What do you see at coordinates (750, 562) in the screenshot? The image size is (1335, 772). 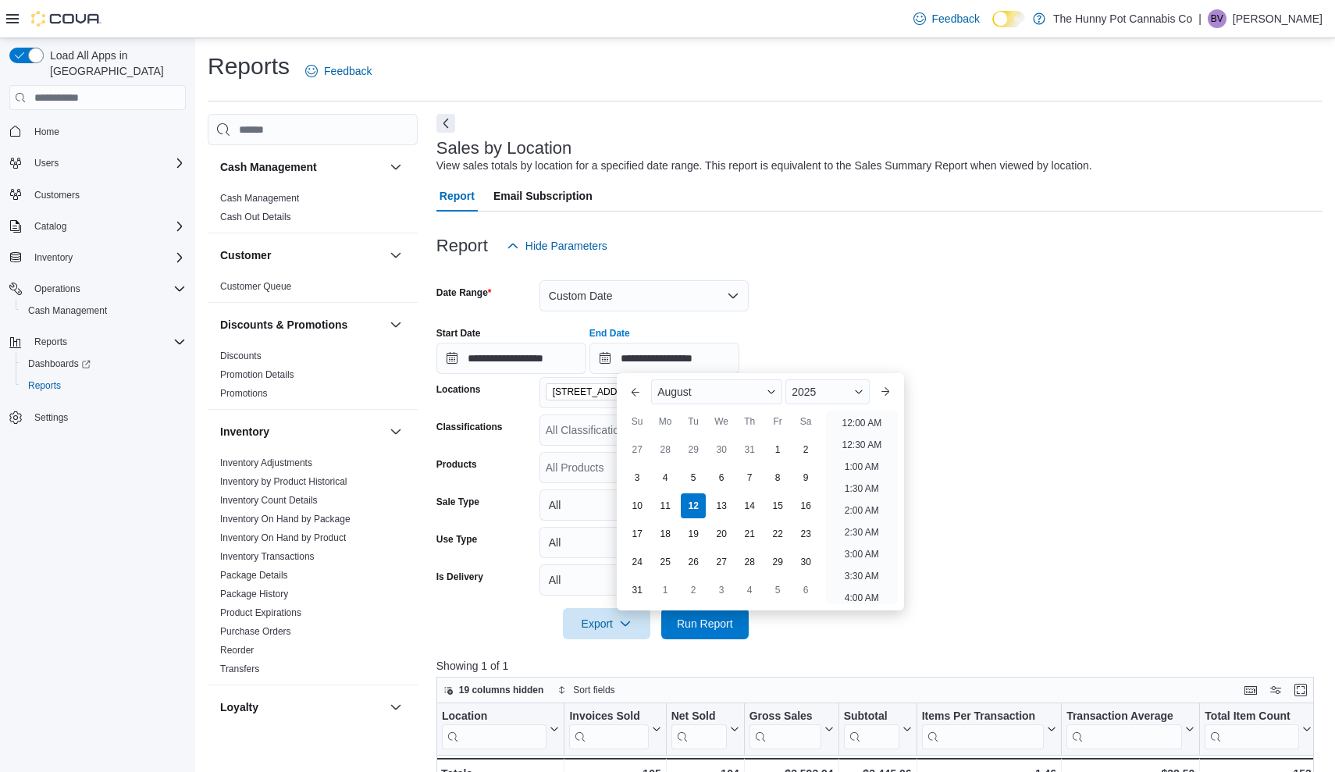 I see `div: day-28` at bounding box center [750, 562].